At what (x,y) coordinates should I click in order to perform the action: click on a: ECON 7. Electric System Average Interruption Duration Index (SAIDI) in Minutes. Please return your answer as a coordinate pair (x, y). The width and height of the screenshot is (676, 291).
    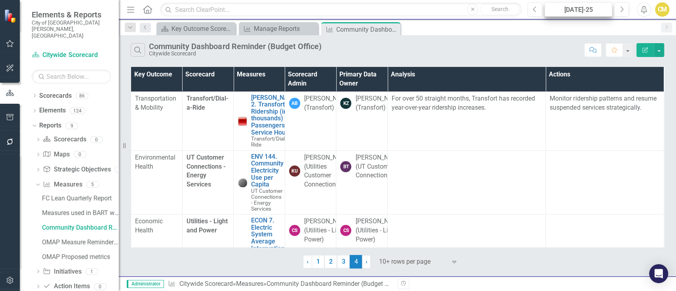
    Looking at the image, I should click on (268, 248).